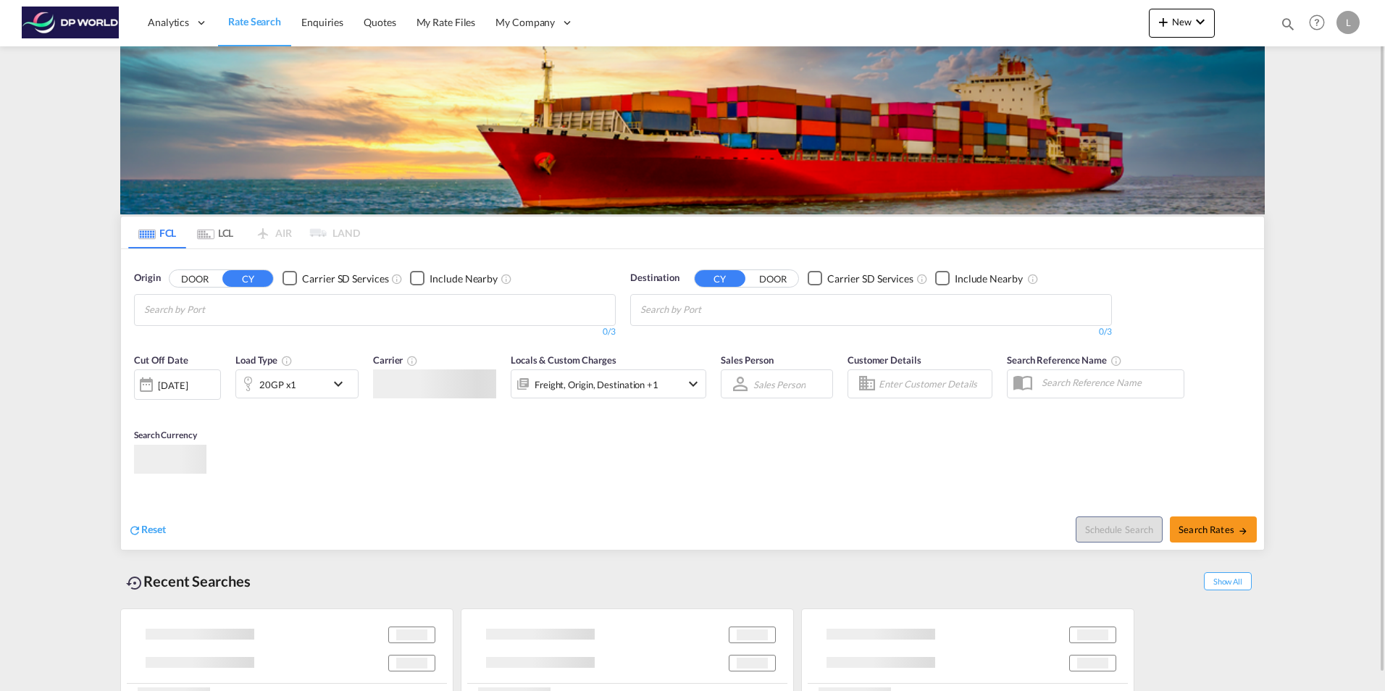 Image resolution: width=1385 pixels, height=691 pixels. What do you see at coordinates (1214, 530) in the screenshot?
I see `button: Search Ratesicon-arrow-right` at bounding box center [1214, 530].